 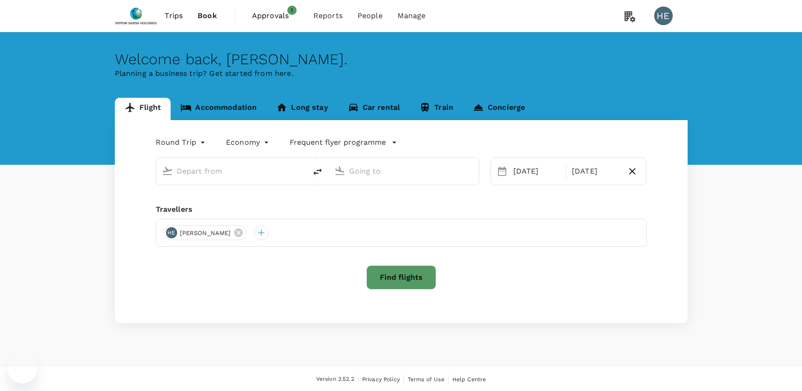 I want to click on a: Help Centre, so click(x=469, y=379).